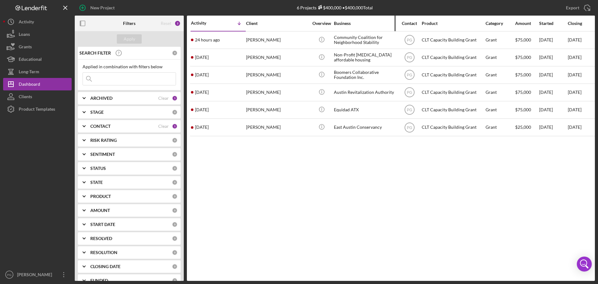 The width and height of the screenshot is (598, 284). What do you see at coordinates (500, 23) in the screenshot?
I see `div: Category` at bounding box center [500, 23].